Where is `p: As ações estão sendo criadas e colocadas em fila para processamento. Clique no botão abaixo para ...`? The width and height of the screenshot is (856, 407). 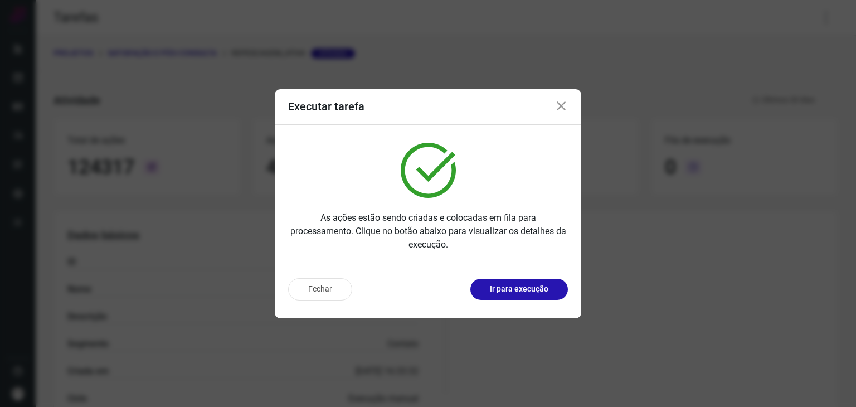 p: As ações estão sendo criadas e colocadas em fila para processamento. Clique no botão abaixo para ... is located at coordinates (428, 231).